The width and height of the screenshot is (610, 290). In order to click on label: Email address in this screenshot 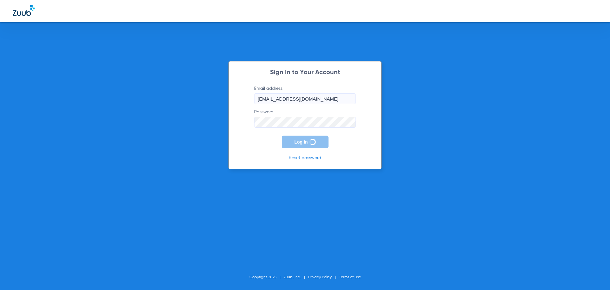, I will do `click(305, 94)`.